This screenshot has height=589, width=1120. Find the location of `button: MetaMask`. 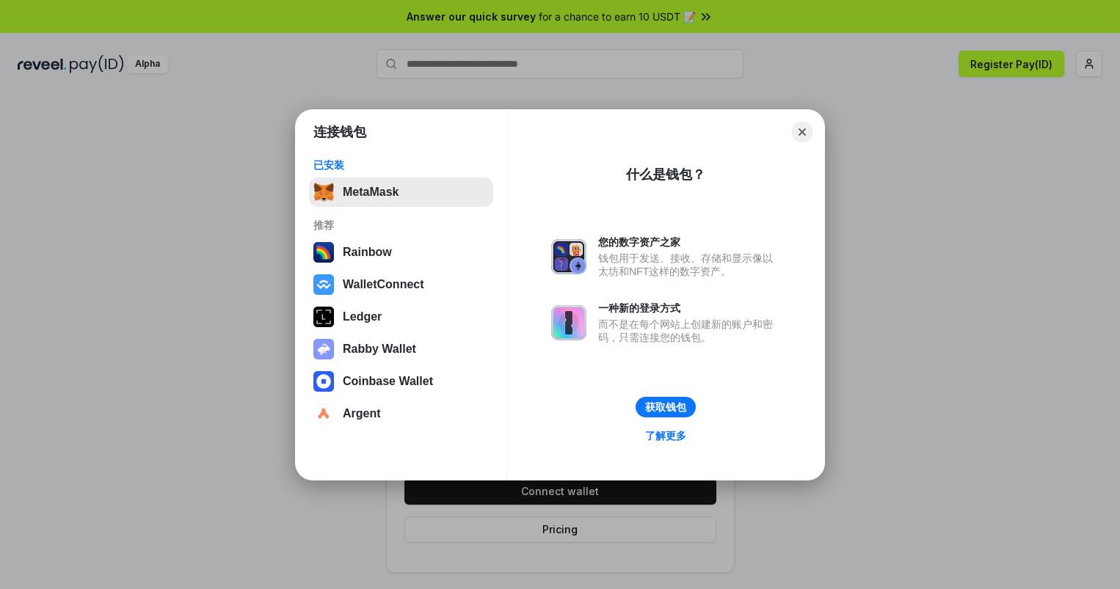

button: MetaMask is located at coordinates (401, 192).